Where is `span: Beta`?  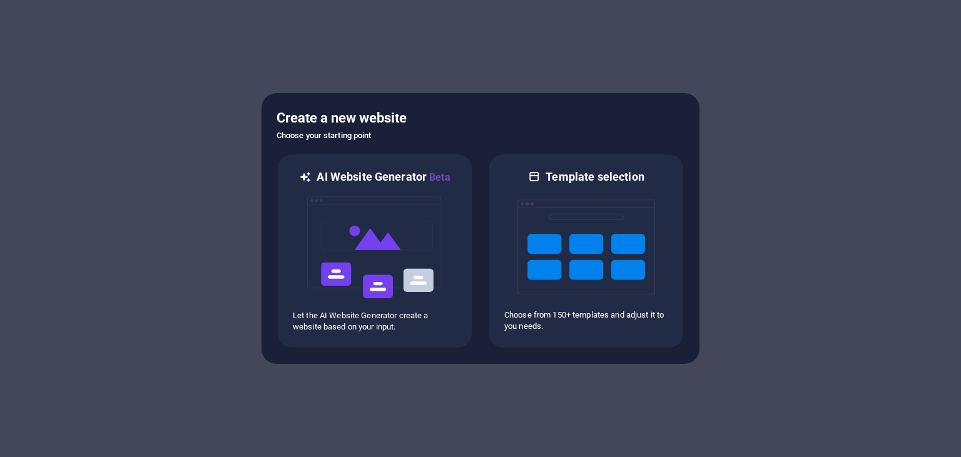 span: Beta is located at coordinates (438, 177).